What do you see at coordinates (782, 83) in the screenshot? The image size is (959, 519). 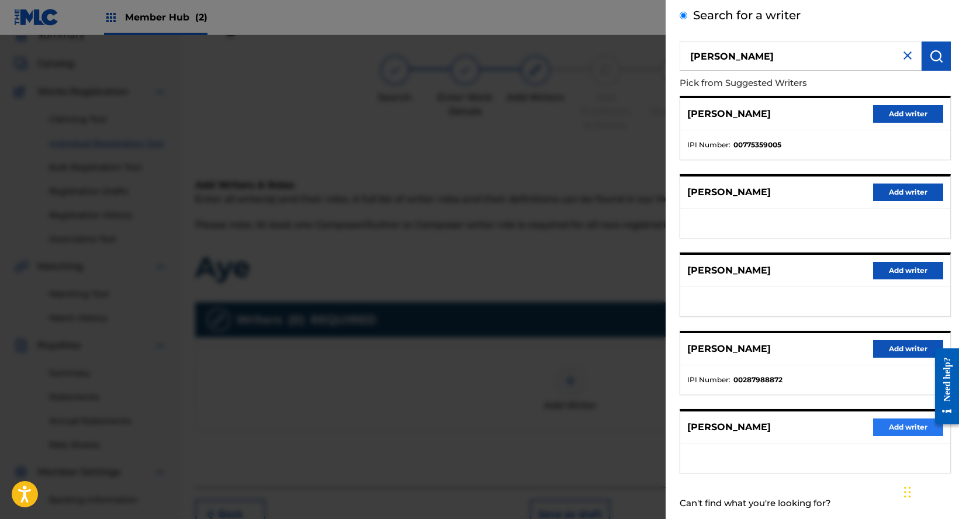 I see `p: Pick from Suggested Writers` at bounding box center [782, 83].